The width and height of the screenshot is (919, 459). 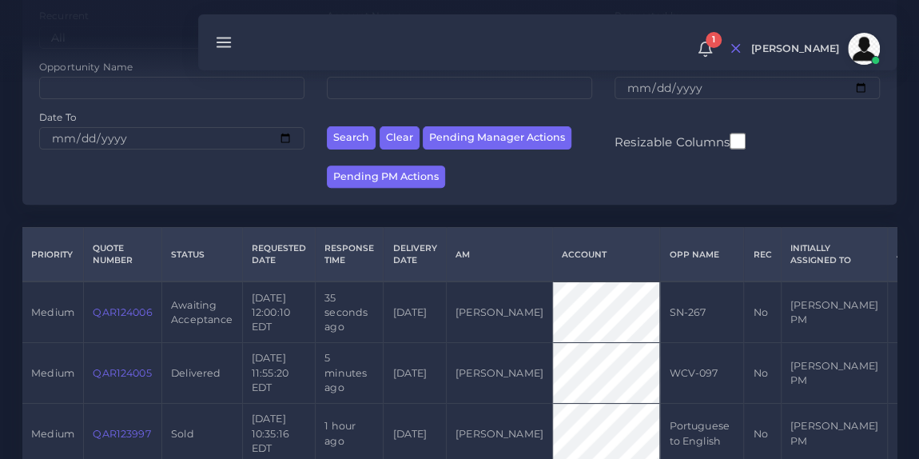 What do you see at coordinates (201, 312) in the screenshot?
I see `td: Awaiting Acceptance` at bounding box center [201, 312].